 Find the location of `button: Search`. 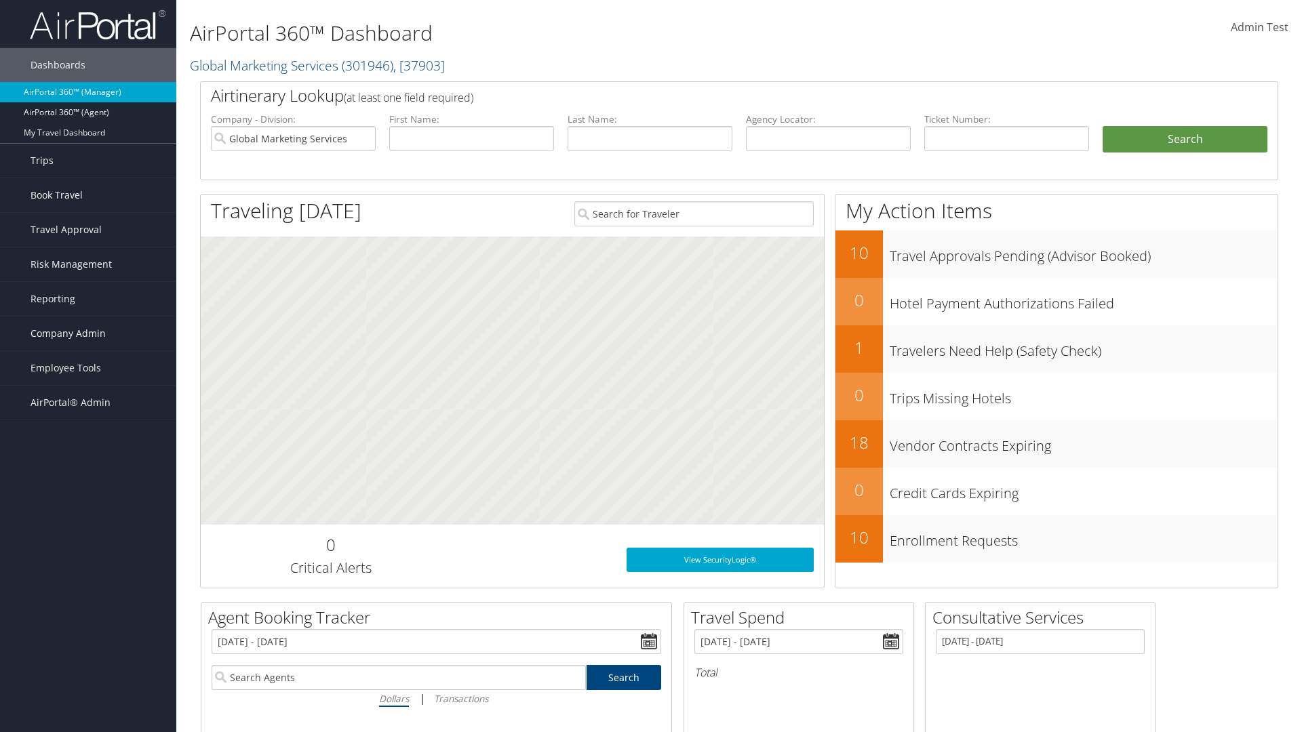

button: Search is located at coordinates (1185, 140).